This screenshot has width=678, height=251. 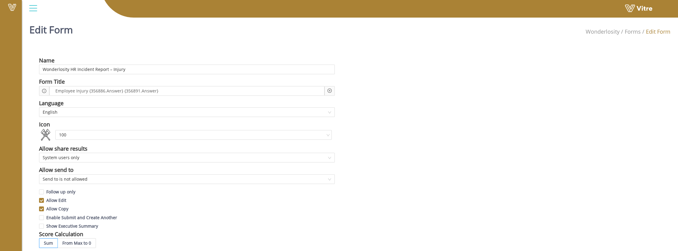 What do you see at coordinates (656, 32) in the screenshot?
I see `li: Edit Form` at bounding box center [656, 32].